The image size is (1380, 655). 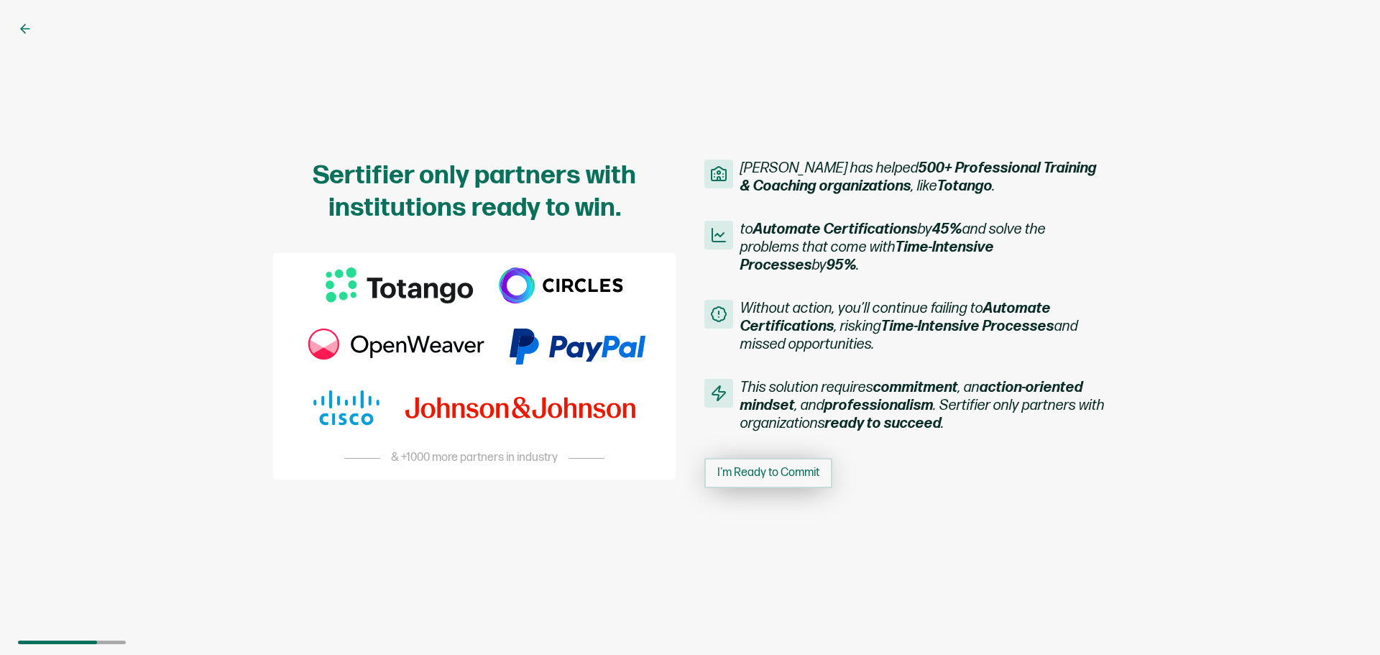 What do you see at coordinates (911, 396) in the screenshot?
I see `b: action-oriented mindset` at bounding box center [911, 396].